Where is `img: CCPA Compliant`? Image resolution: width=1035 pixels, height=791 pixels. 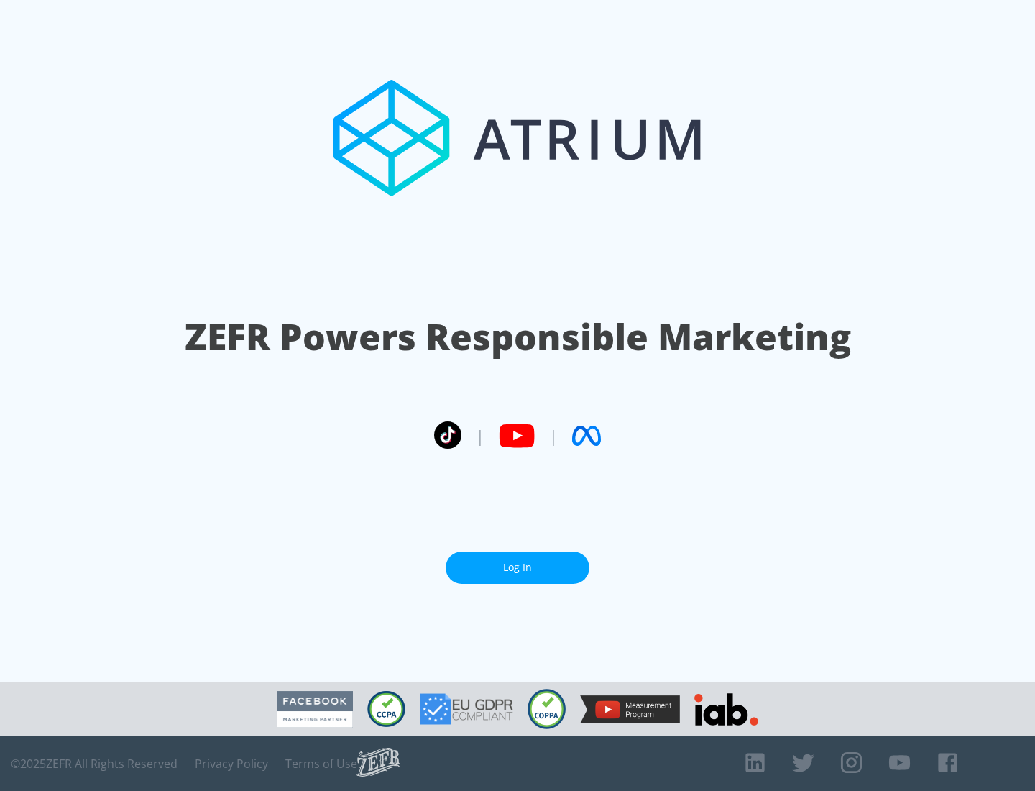 img: CCPA Compliant is located at coordinates (386, 709).